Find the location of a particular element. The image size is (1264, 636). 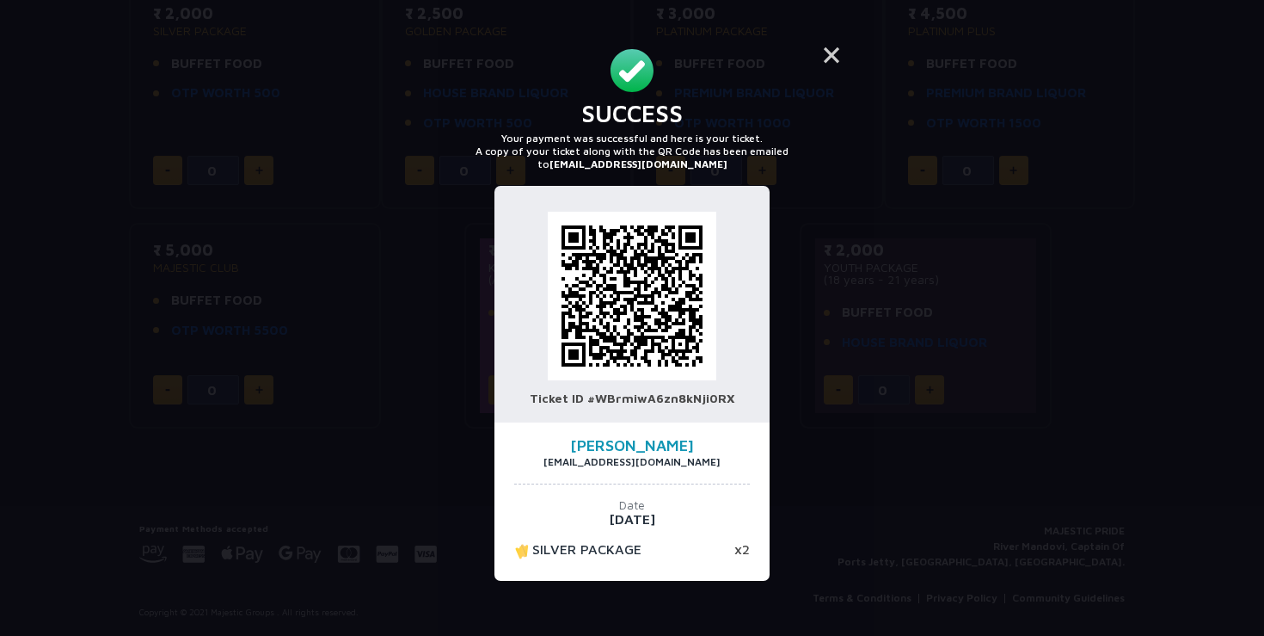

p: x2 is located at coordinates (742, 551).